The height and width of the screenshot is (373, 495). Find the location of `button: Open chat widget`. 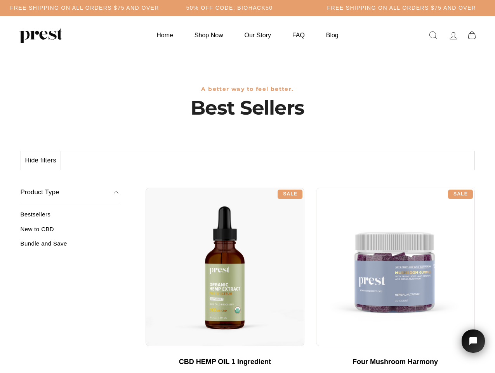

button: Open chat widget is located at coordinates (22, 23).